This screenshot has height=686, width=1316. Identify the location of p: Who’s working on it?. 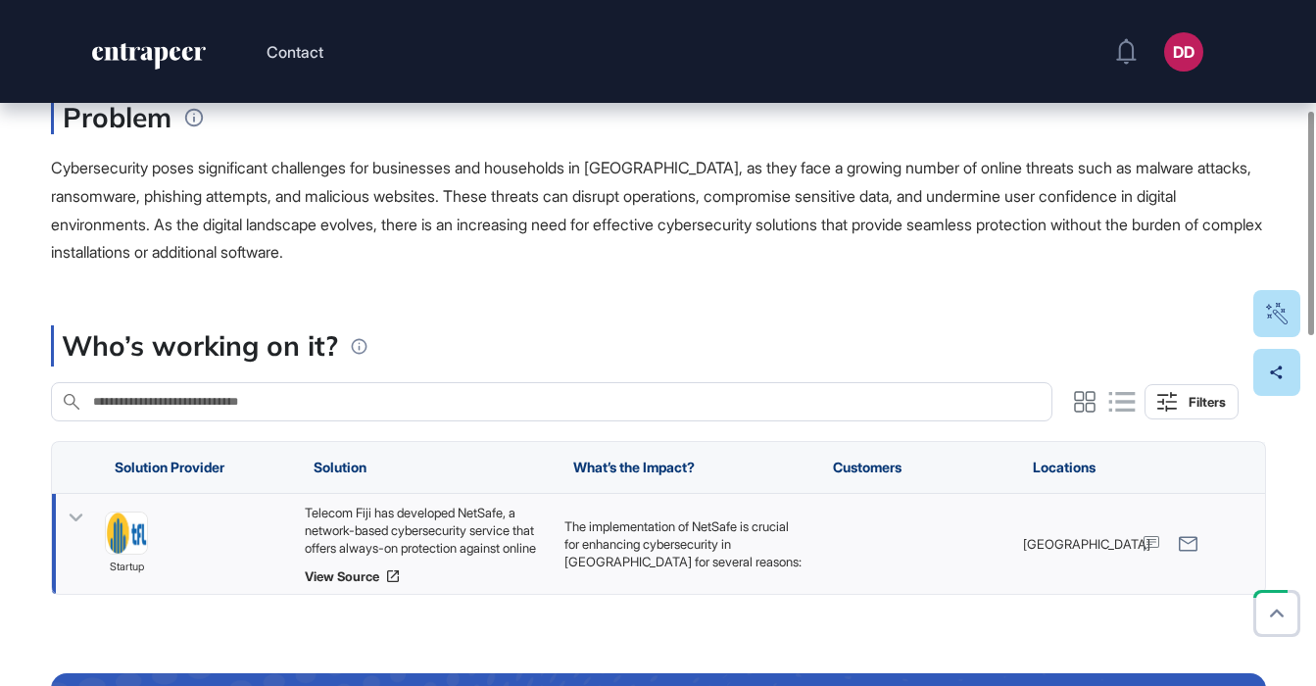
(200, 346).